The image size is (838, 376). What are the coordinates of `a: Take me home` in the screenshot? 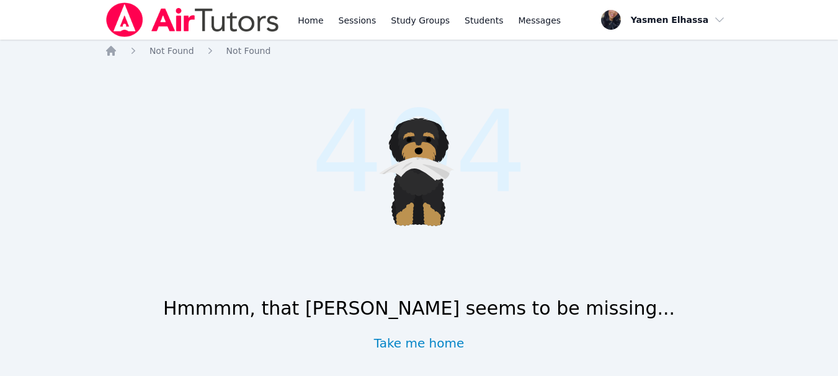 It's located at (419, 343).